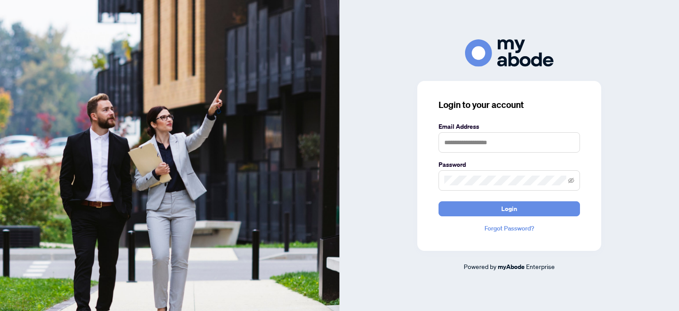  I want to click on span: Enterprise, so click(540, 266).